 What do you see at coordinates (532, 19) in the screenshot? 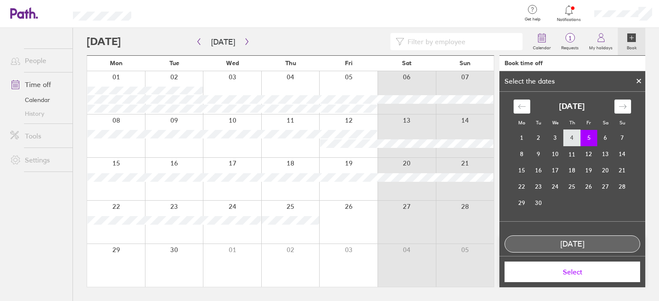
I see `span: Get help` at bounding box center [532, 19].